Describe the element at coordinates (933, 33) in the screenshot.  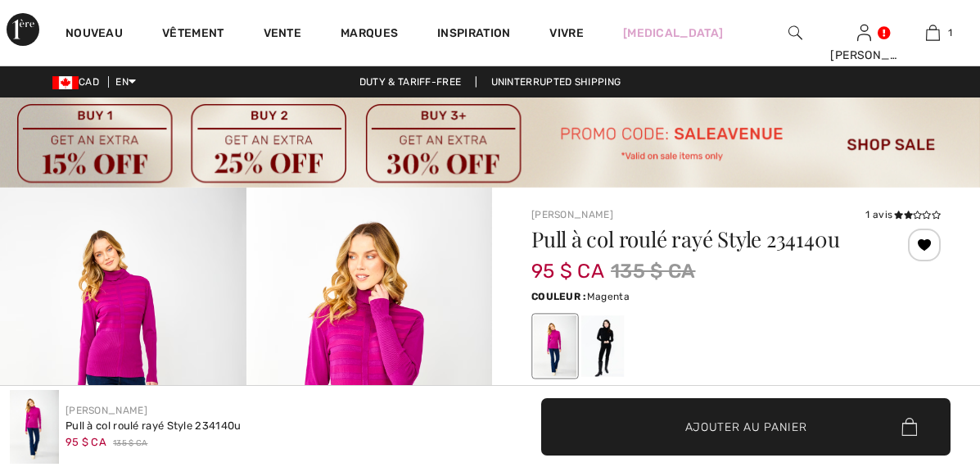
I see `img: Mon sac` at that location.